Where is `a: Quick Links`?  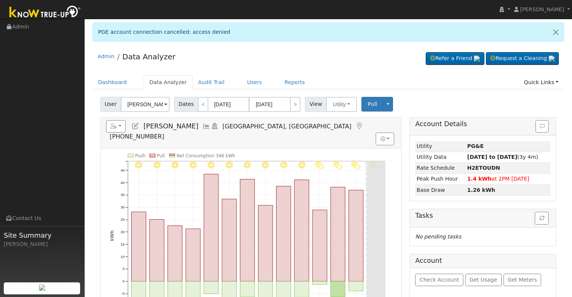
a: Quick Links is located at coordinates (541, 82).